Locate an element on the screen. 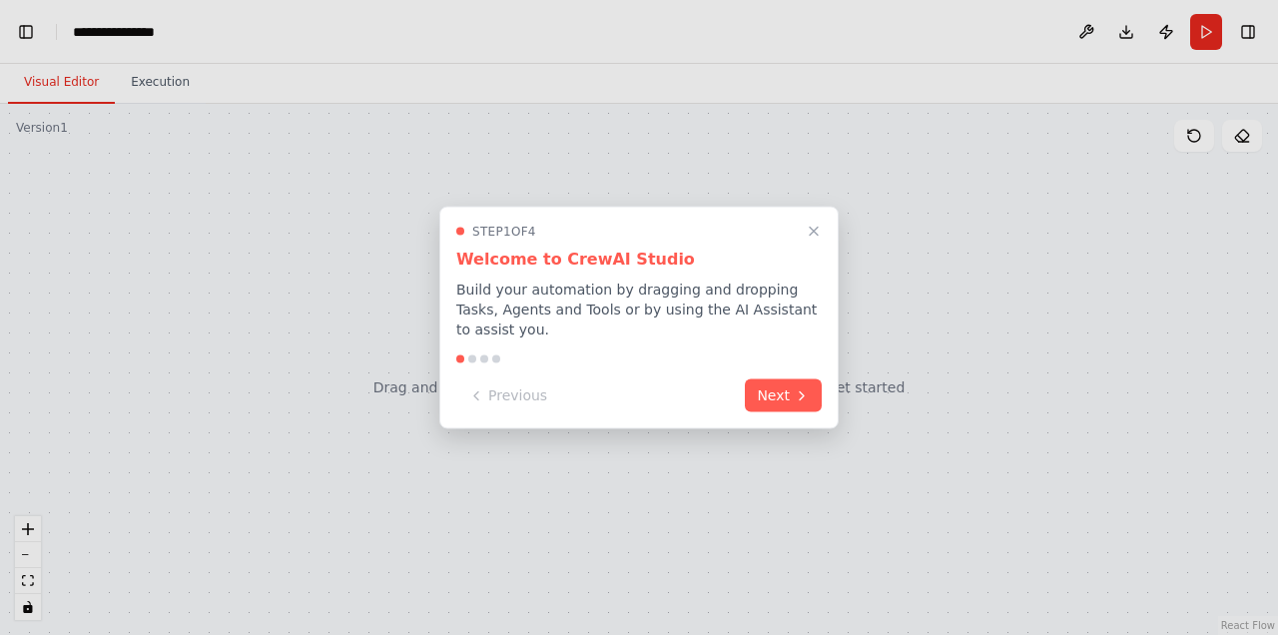 The image size is (1278, 635). button: Next is located at coordinates (782, 395).